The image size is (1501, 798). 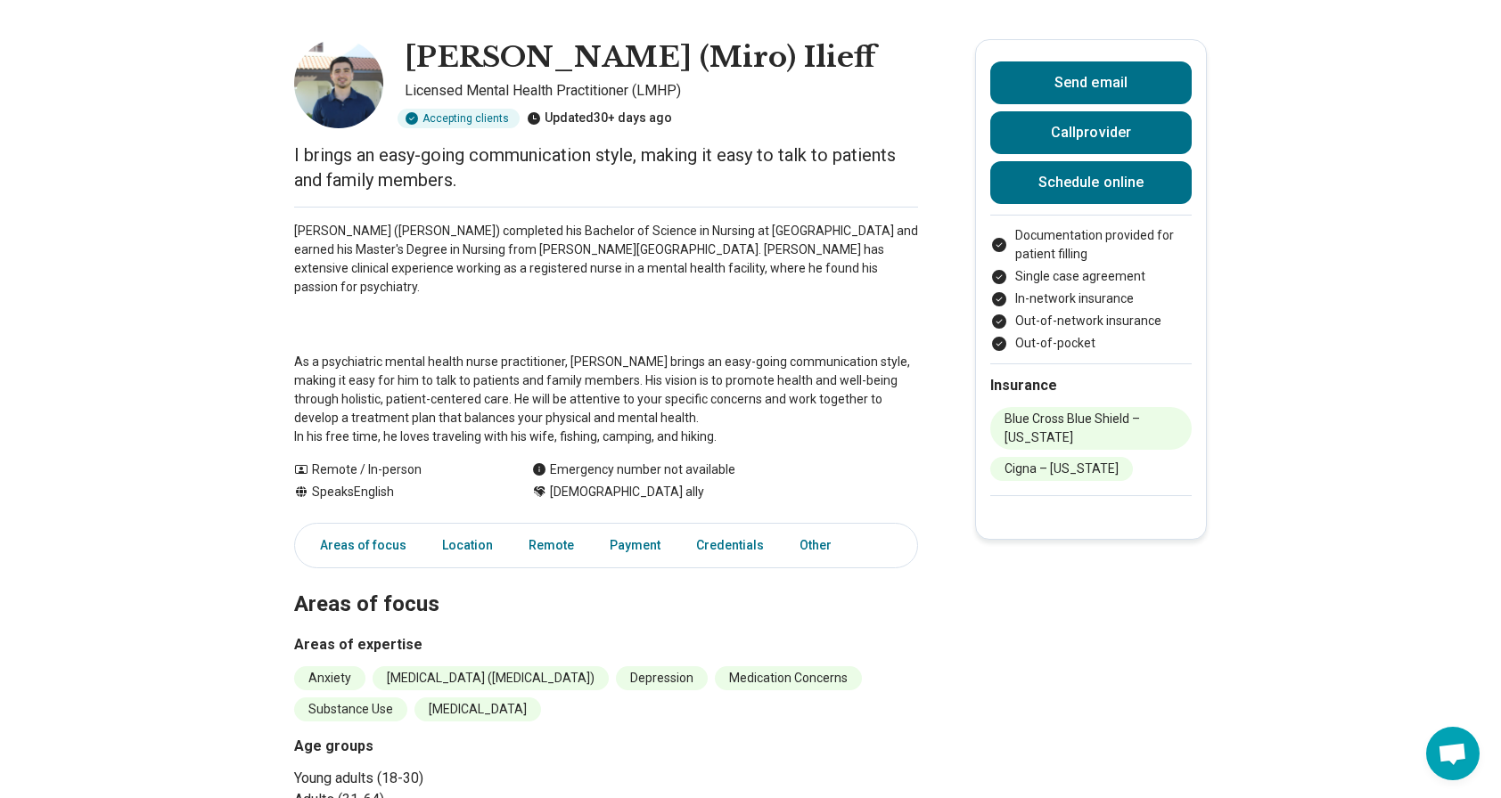 What do you see at coordinates (1091, 276) in the screenshot?
I see `li: Single case agreement` at bounding box center [1091, 276].